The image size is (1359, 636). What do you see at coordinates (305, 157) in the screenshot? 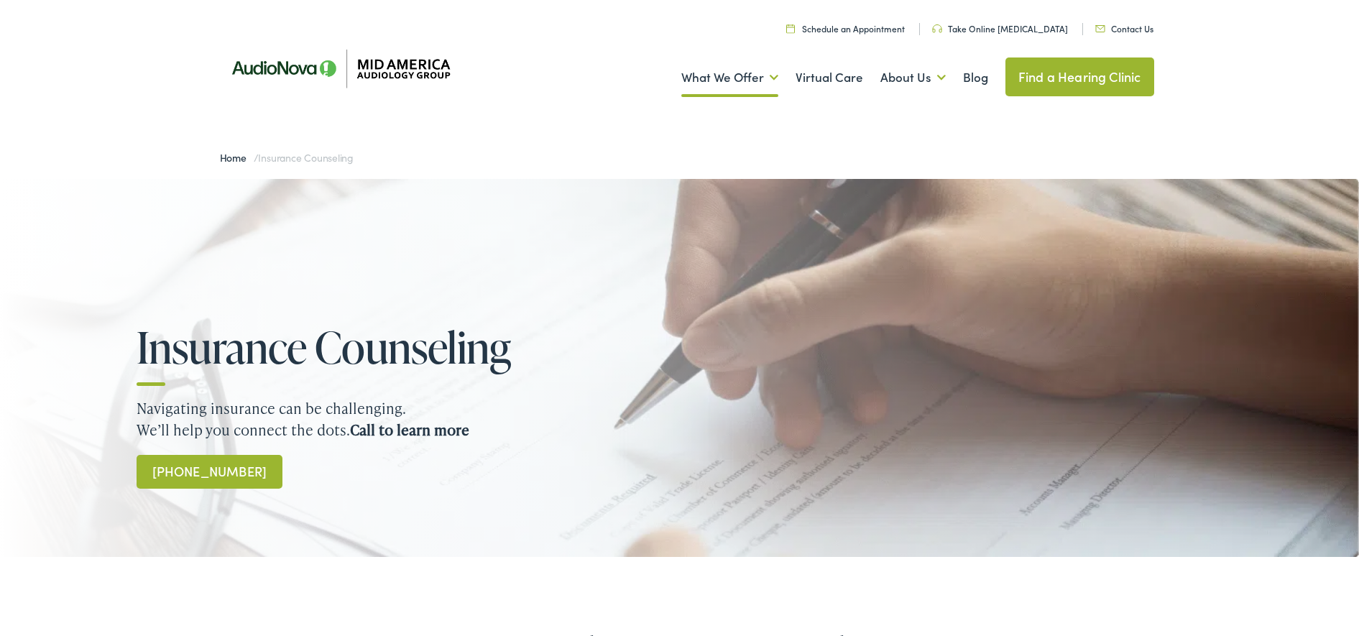
I see `span: Insurance Counseling` at bounding box center [305, 157].